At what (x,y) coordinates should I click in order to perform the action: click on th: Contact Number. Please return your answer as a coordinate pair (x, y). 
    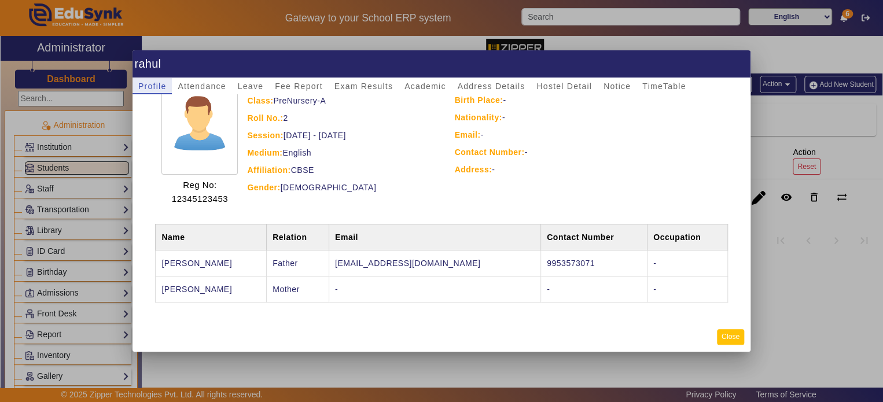
    Looking at the image, I should click on (594, 237).